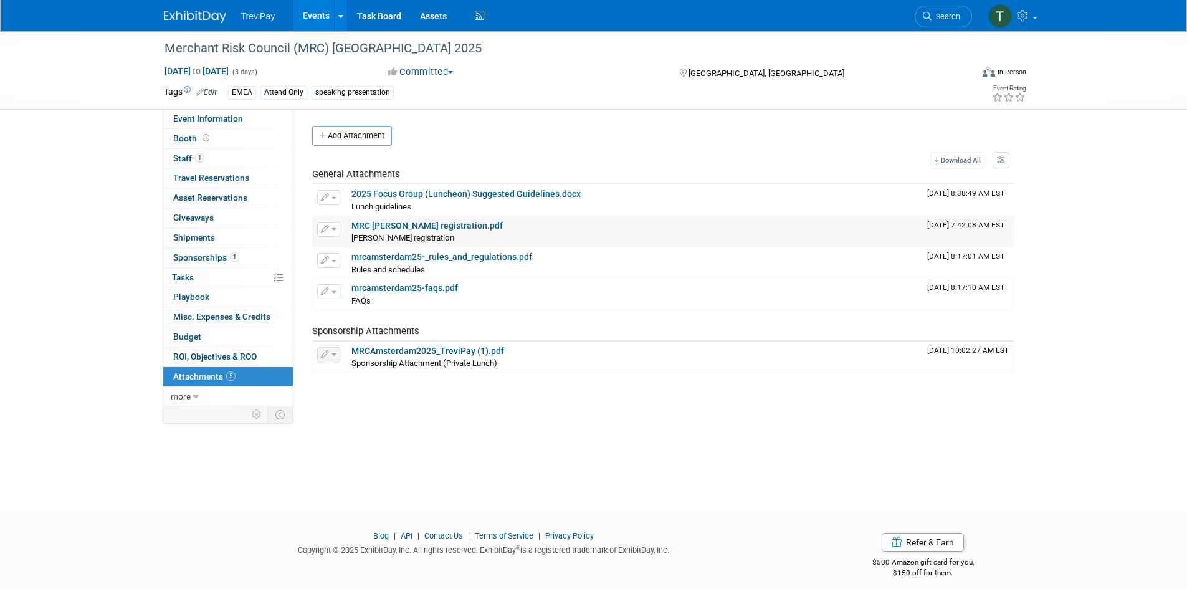 Image resolution: width=1187 pixels, height=589 pixels. What do you see at coordinates (228, 277) in the screenshot?
I see `a: Tasks` at bounding box center [228, 277].